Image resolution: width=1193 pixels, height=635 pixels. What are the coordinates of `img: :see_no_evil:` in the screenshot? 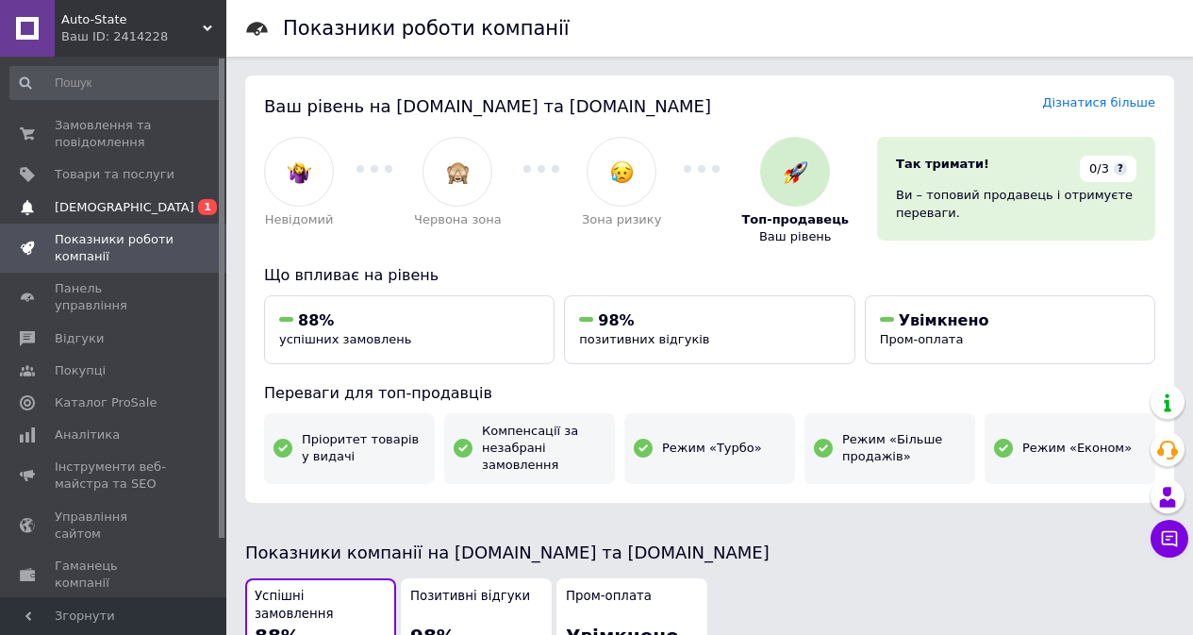 It's located at (457, 172).